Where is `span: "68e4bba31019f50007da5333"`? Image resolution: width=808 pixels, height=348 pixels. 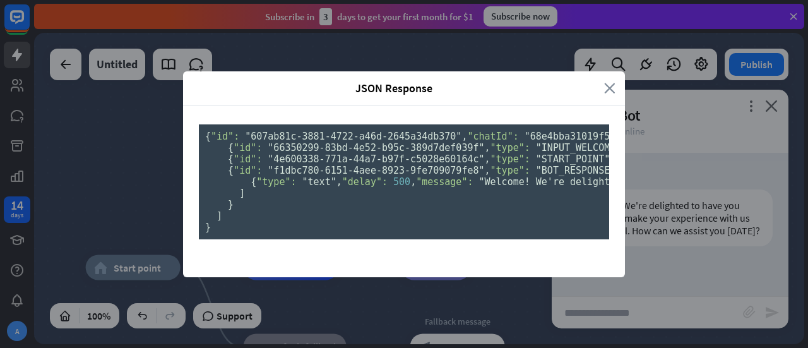
span: "68e4bba31019f50007da5333" is located at coordinates (598, 136).